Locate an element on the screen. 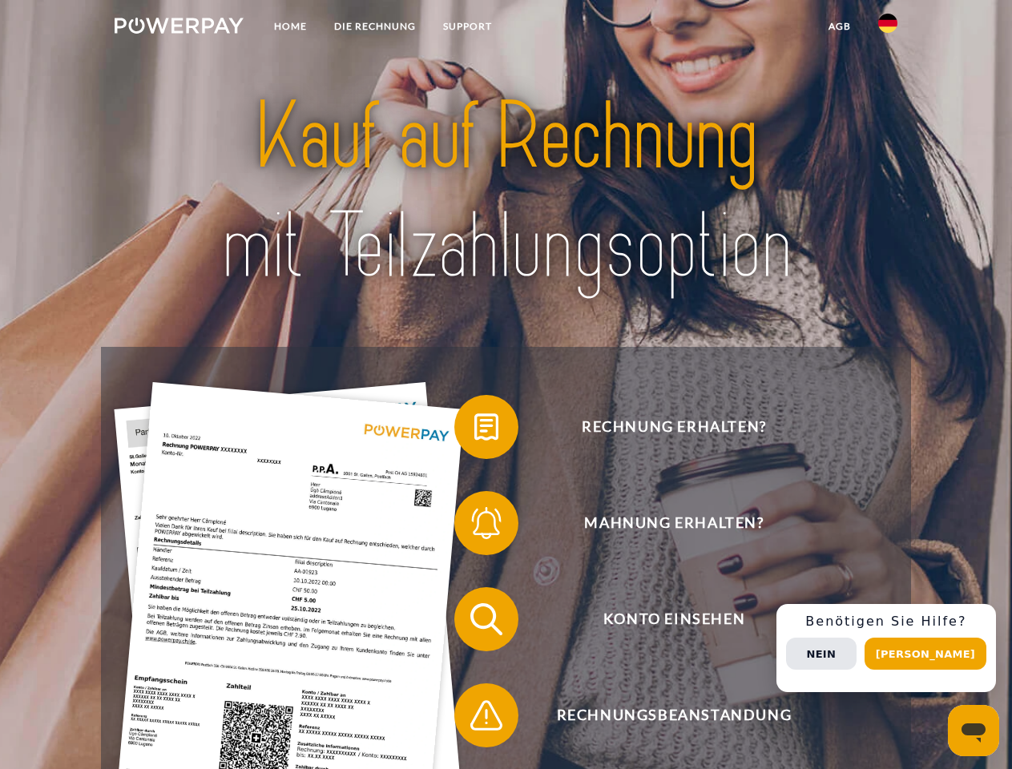 This screenshot has width=1012, height=769. img: de is located at coordinates (888, 23).